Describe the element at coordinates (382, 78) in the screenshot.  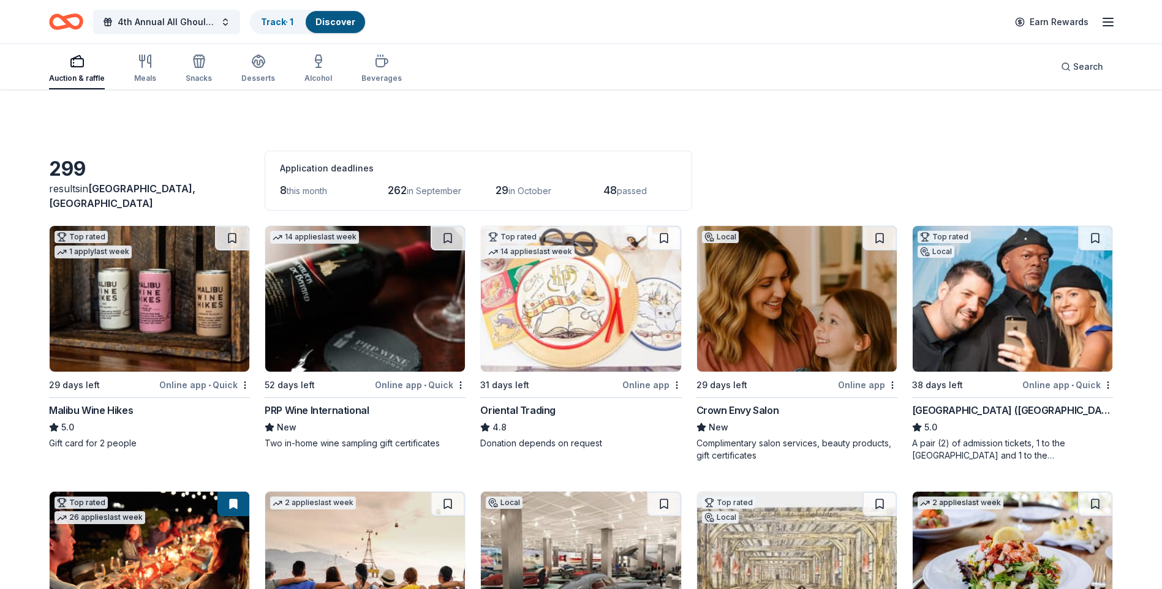
I see `div: Beverages` at that location.